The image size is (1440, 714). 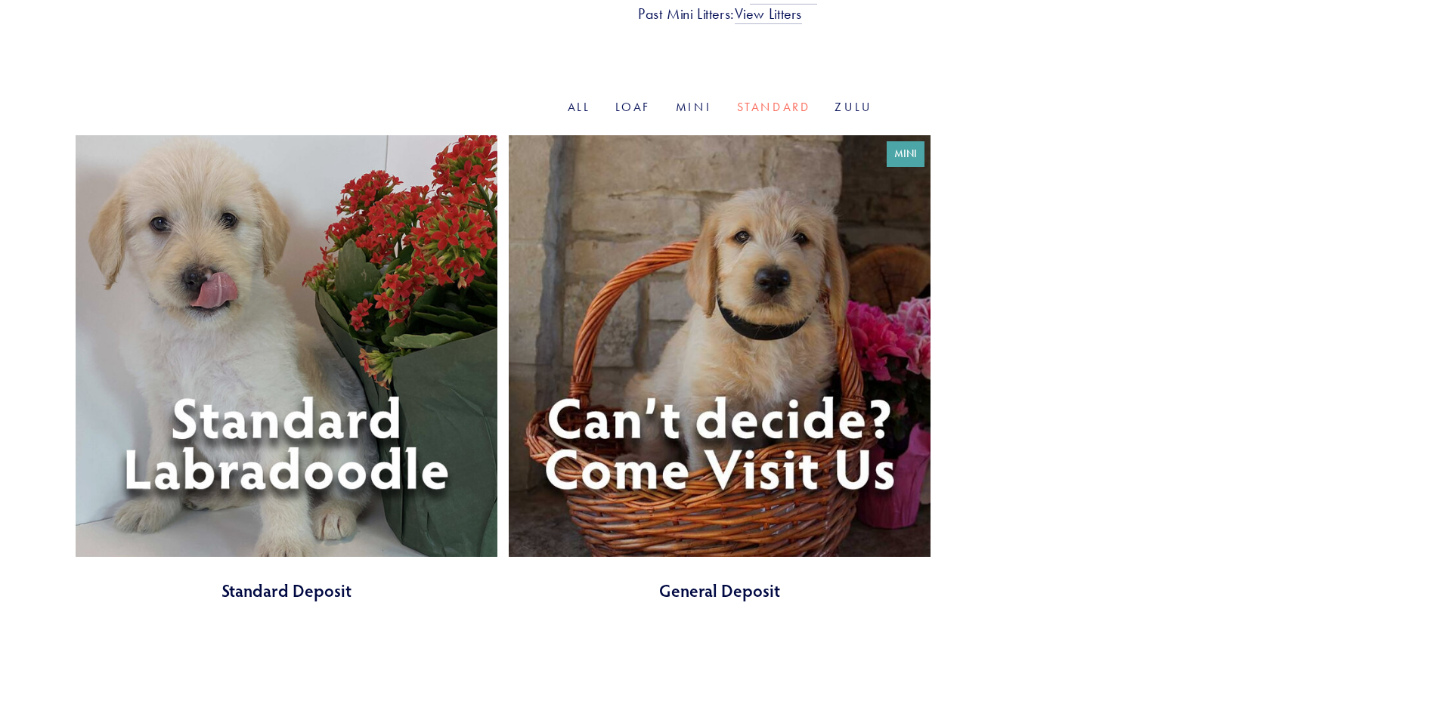 What do you see at coordinates (768, 14) in the screenshot?
I see `a: View Litters` at bounding box center [768, 14].